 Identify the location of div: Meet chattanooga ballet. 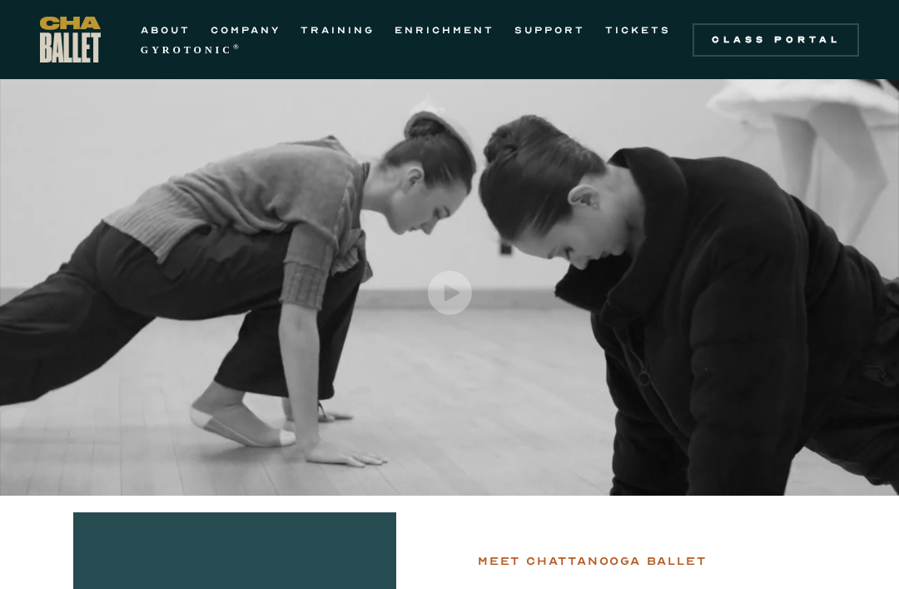
(592, 561).